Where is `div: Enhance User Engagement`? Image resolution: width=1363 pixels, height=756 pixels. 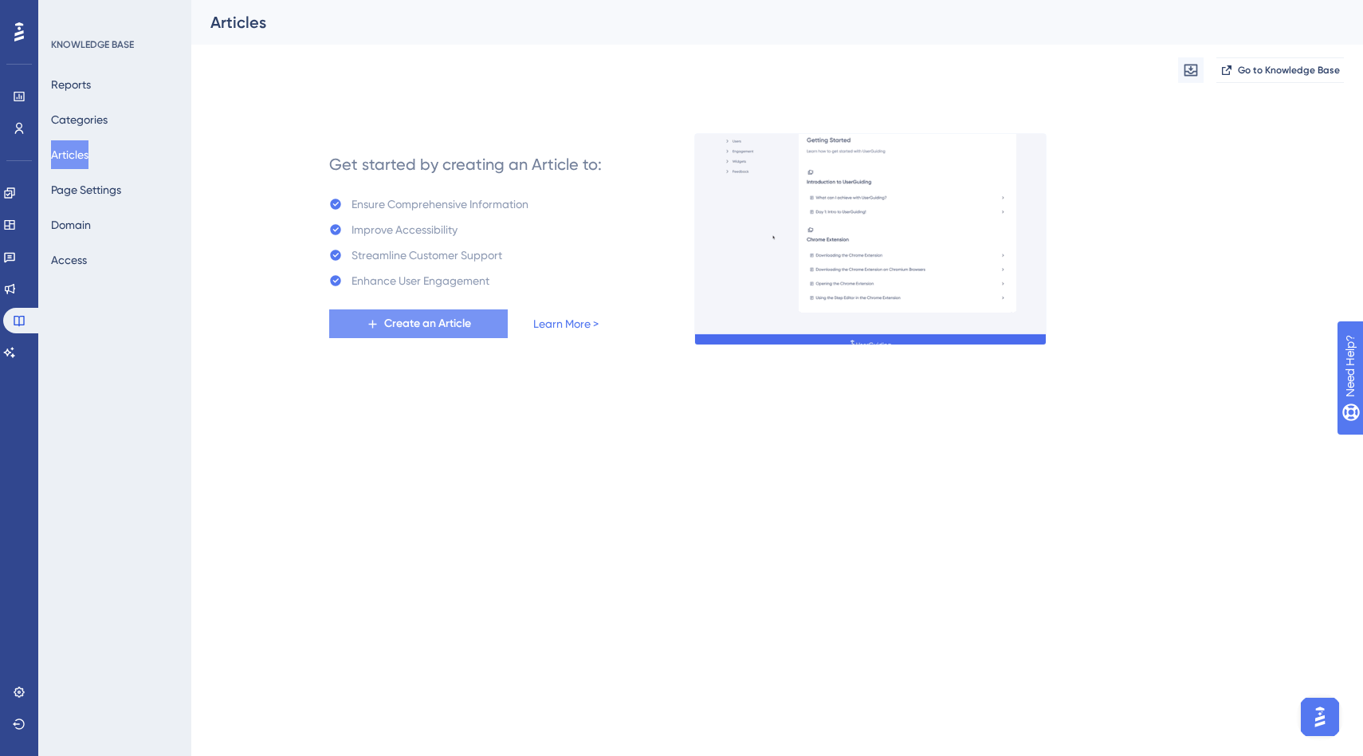
div: Enhance User Engagement is located at coordinates (420, 281).